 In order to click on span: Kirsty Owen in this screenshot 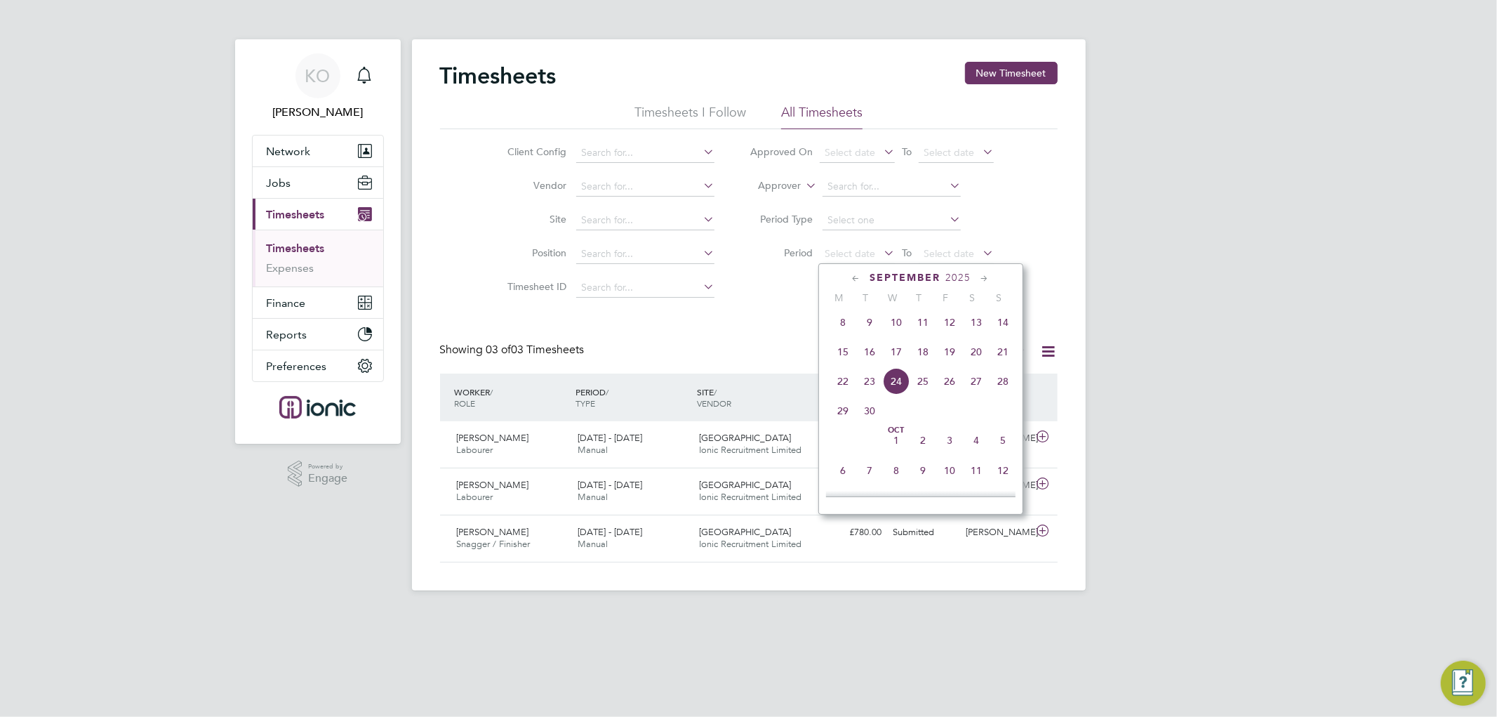, I will do `click(318, 112)`.